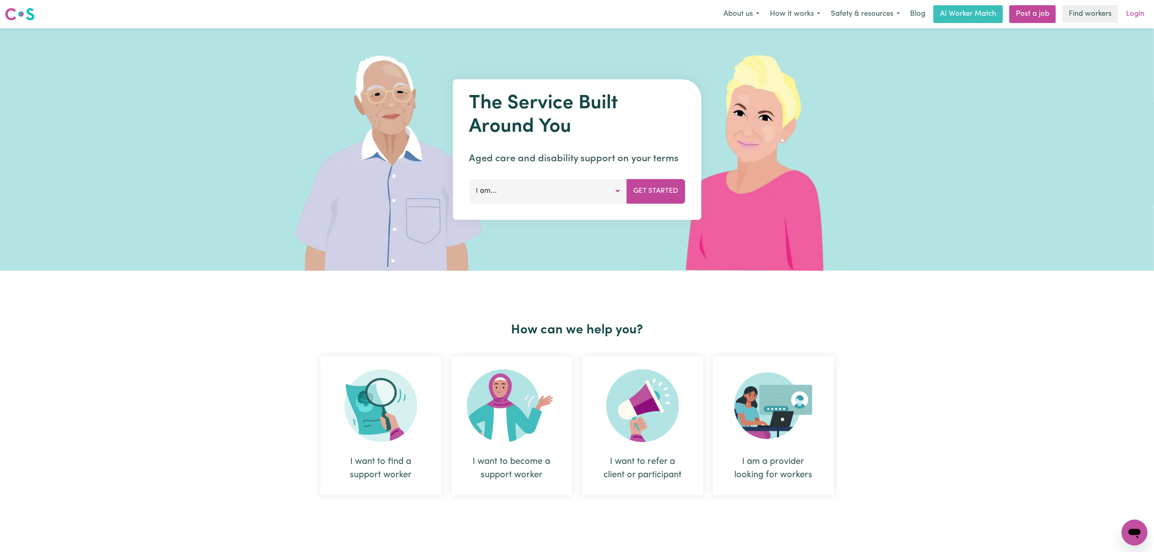  I want to click on img: Provider, so click(774, 406).